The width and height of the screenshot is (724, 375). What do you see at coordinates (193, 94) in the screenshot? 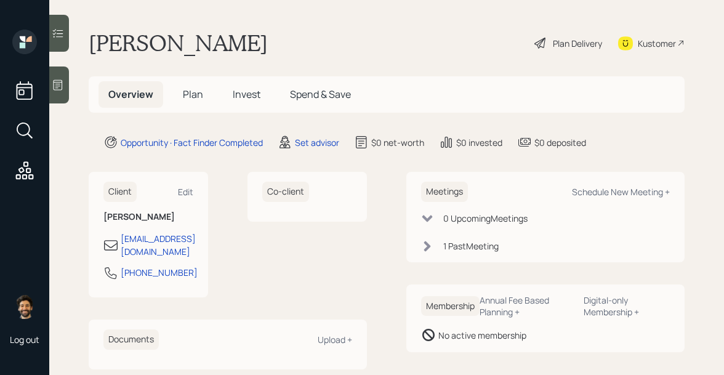
I see `span: Plan` at bounding box center [193, 94].